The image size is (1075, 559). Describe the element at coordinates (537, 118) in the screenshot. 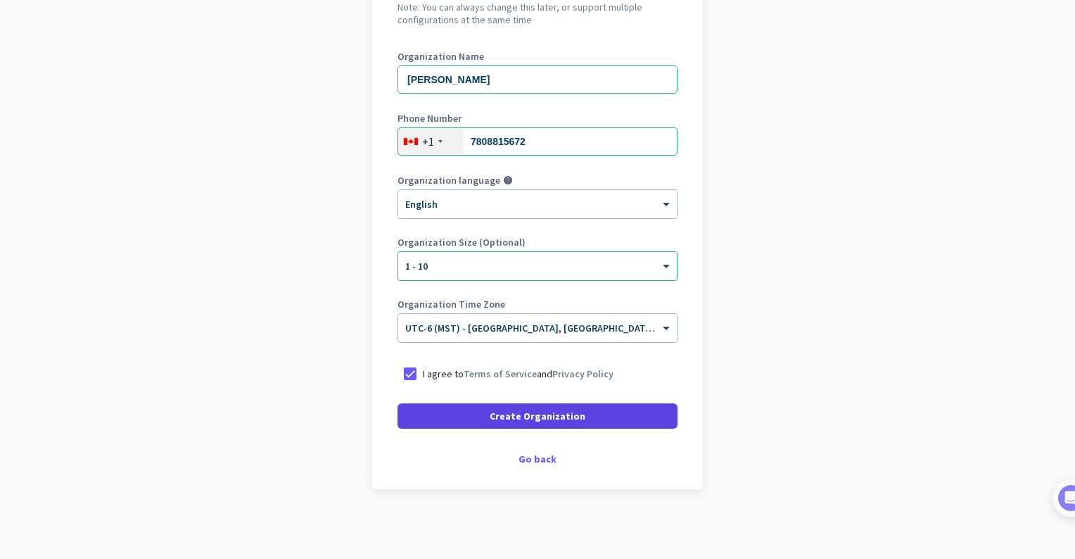

I see `label: Phone Number` at that location.